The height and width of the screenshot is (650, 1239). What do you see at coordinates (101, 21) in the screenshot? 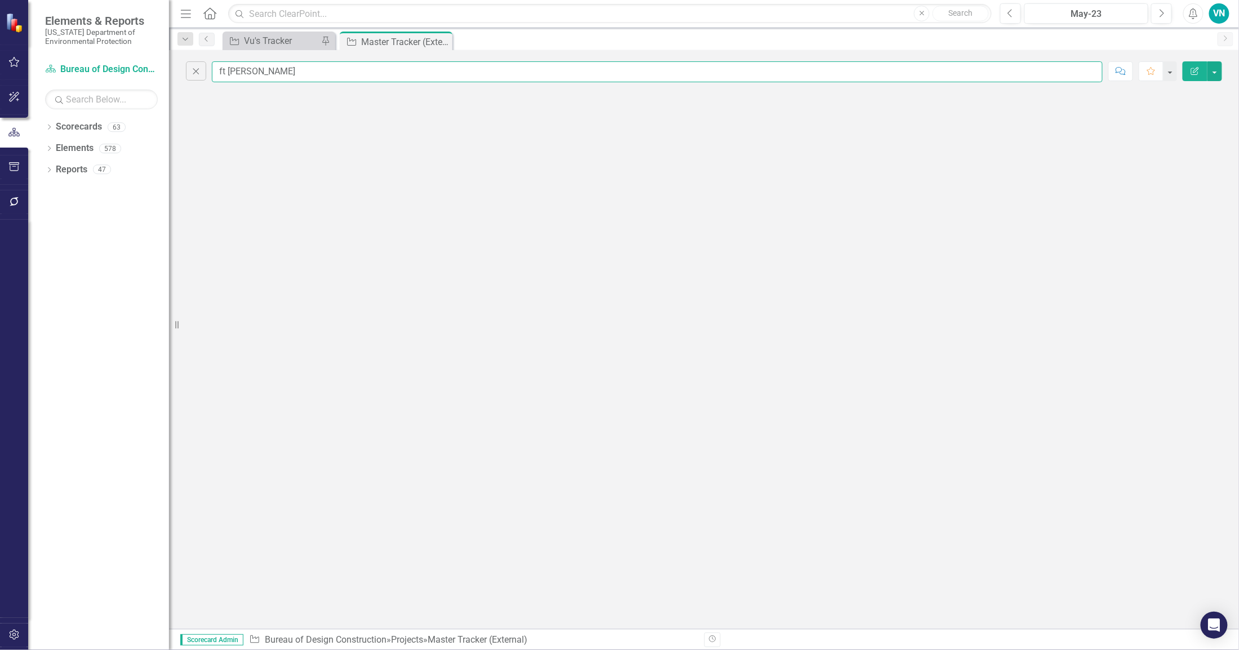
I see `span: Elements & Reports` at bounding box center [101, 21].